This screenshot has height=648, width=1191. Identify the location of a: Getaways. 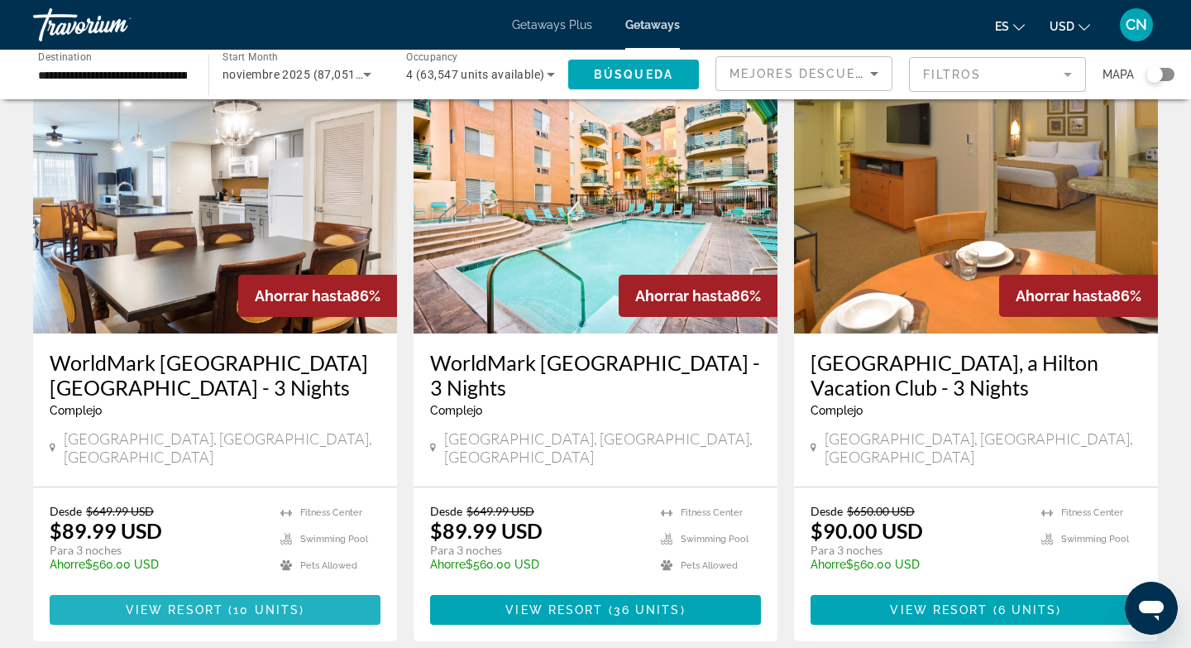
(653, 25).